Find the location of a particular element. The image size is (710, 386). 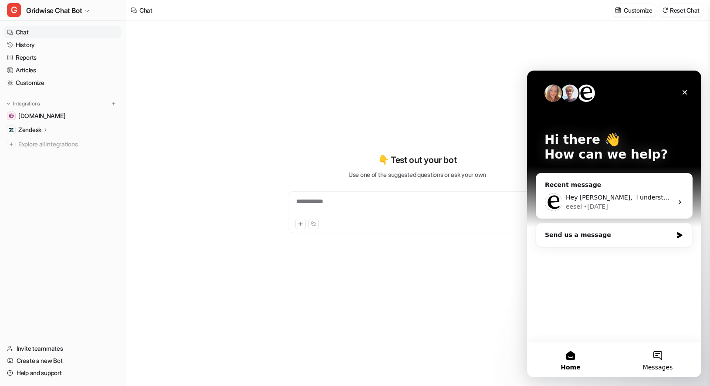

button: Reset Chat is located at coordinates (682, 10).